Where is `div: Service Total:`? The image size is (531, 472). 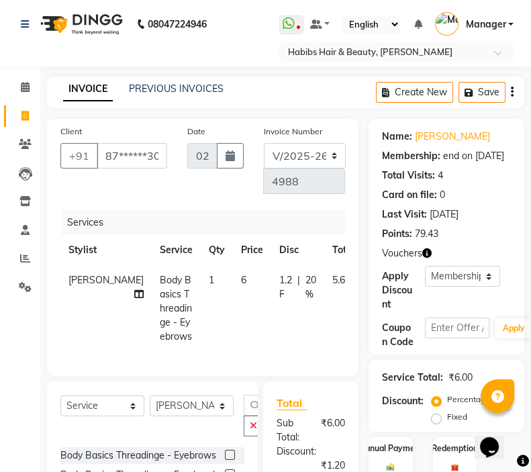 div: Service Total: is located at coordinates (412, 377).